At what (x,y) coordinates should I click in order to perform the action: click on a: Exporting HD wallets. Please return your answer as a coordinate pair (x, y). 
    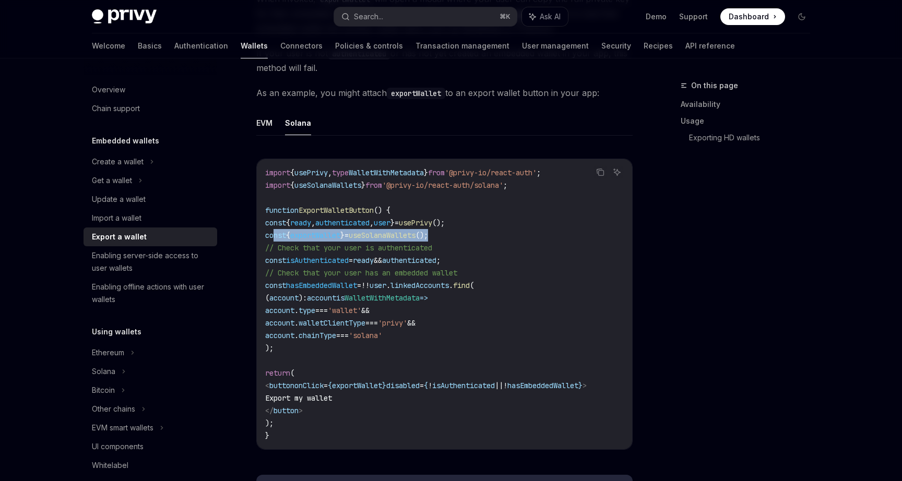
    Looking at the image, I should click on (754, 138).